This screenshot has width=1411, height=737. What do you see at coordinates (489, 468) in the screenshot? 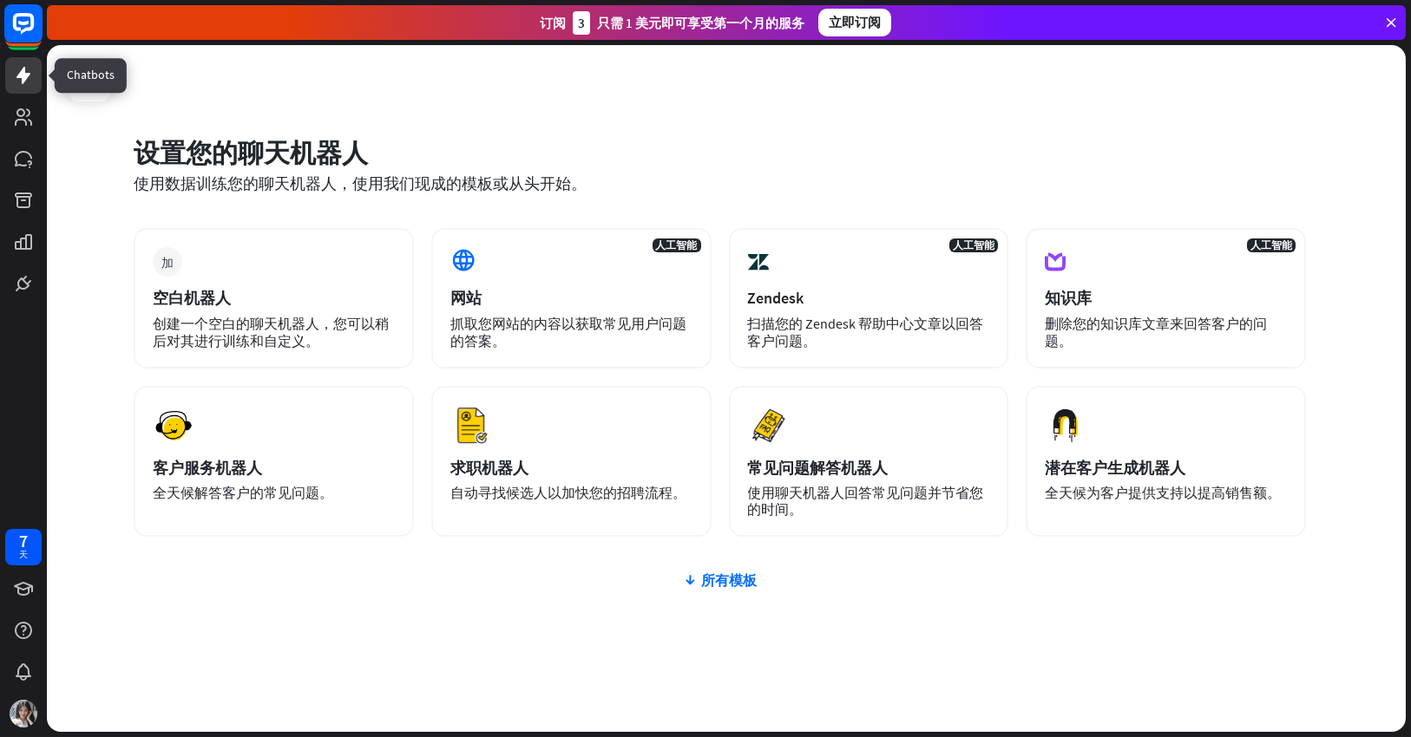
I see `font: 求职机器人` at bounding box center [489, 468].